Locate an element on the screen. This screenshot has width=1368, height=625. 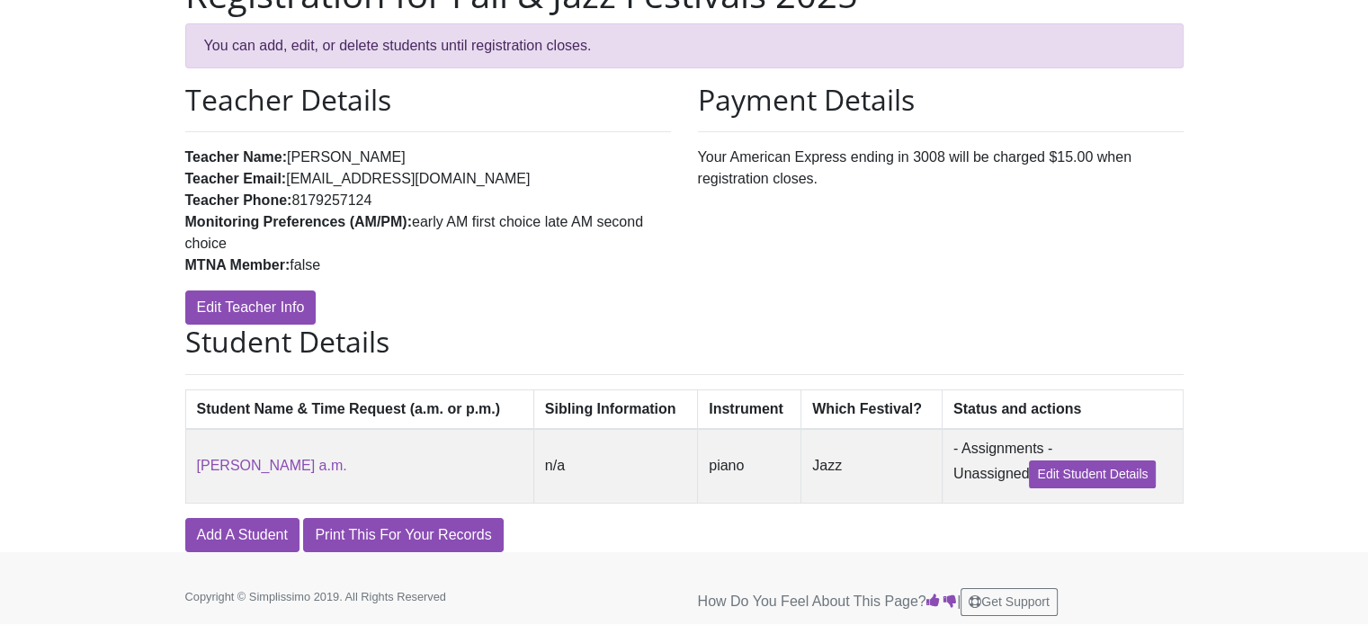
h2: Teacher Details is located at coordinates (428, 100).